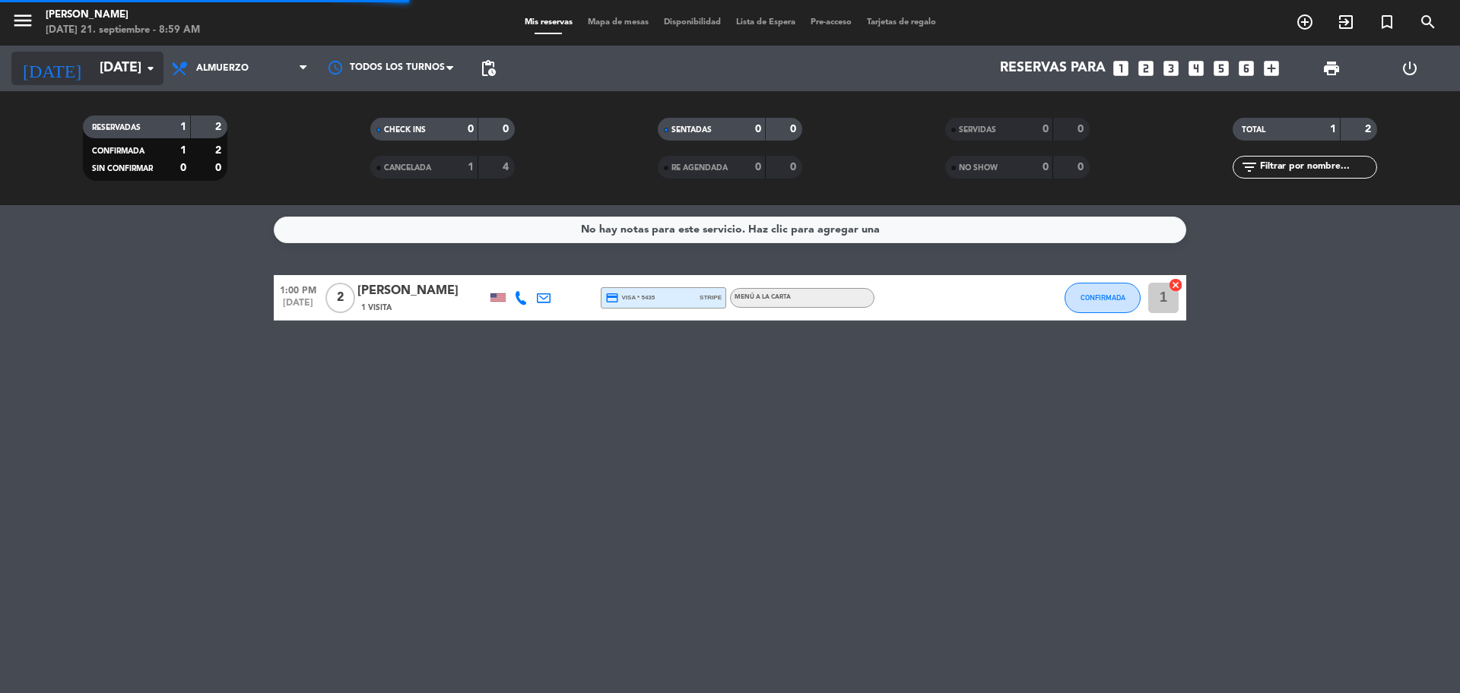  I want to click on i: filter_list, so click(1249, 167).